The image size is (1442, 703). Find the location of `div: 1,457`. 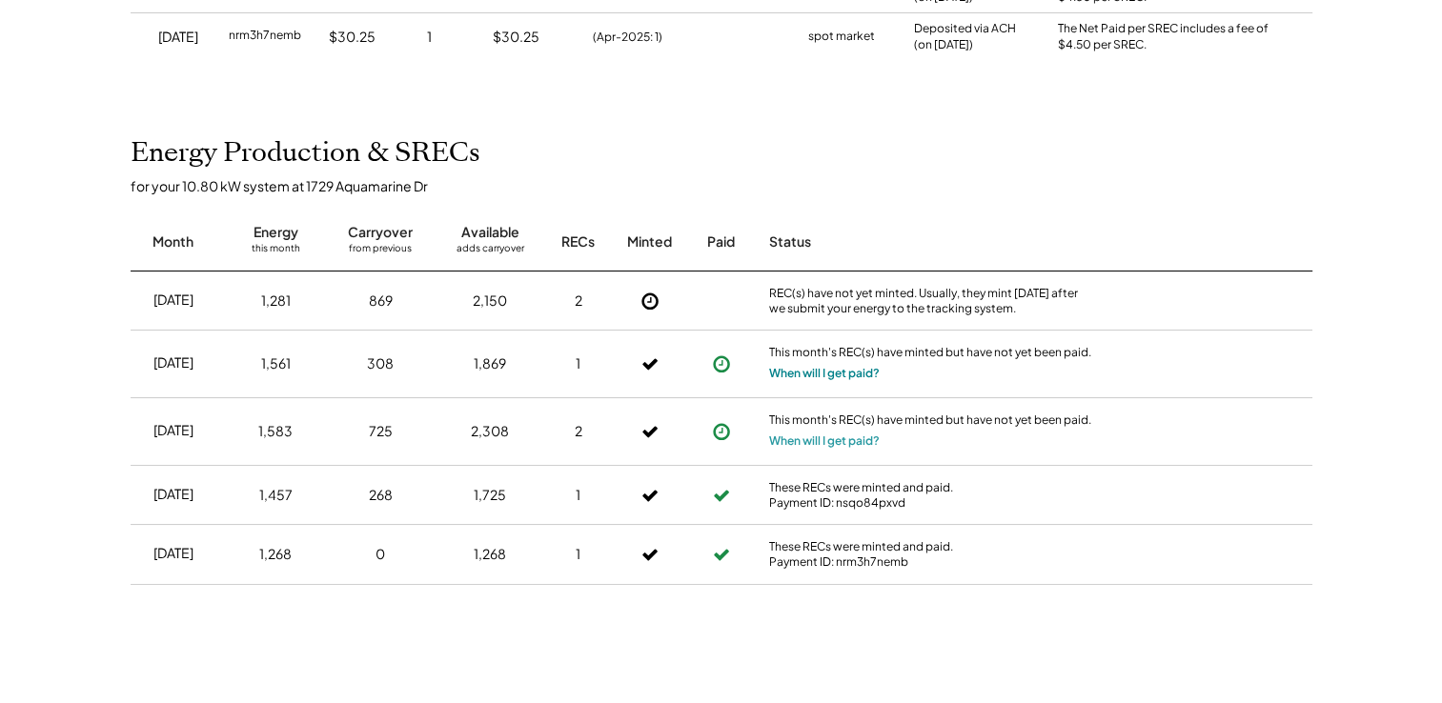

div: 1,457 is located at coordinates (275, 496).